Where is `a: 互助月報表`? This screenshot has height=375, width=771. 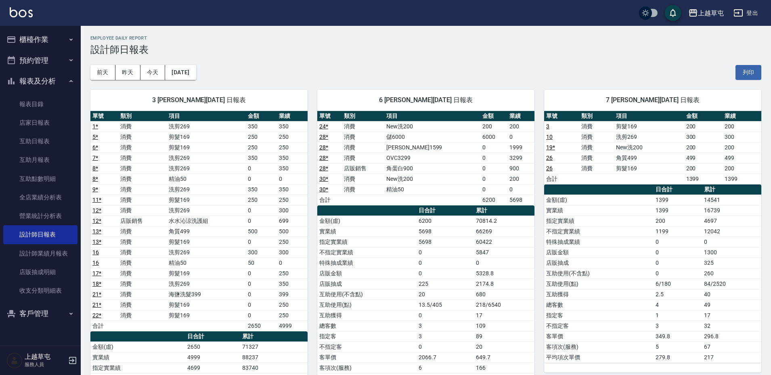
a: 互助月報表 is located at coordinates (40, 160).